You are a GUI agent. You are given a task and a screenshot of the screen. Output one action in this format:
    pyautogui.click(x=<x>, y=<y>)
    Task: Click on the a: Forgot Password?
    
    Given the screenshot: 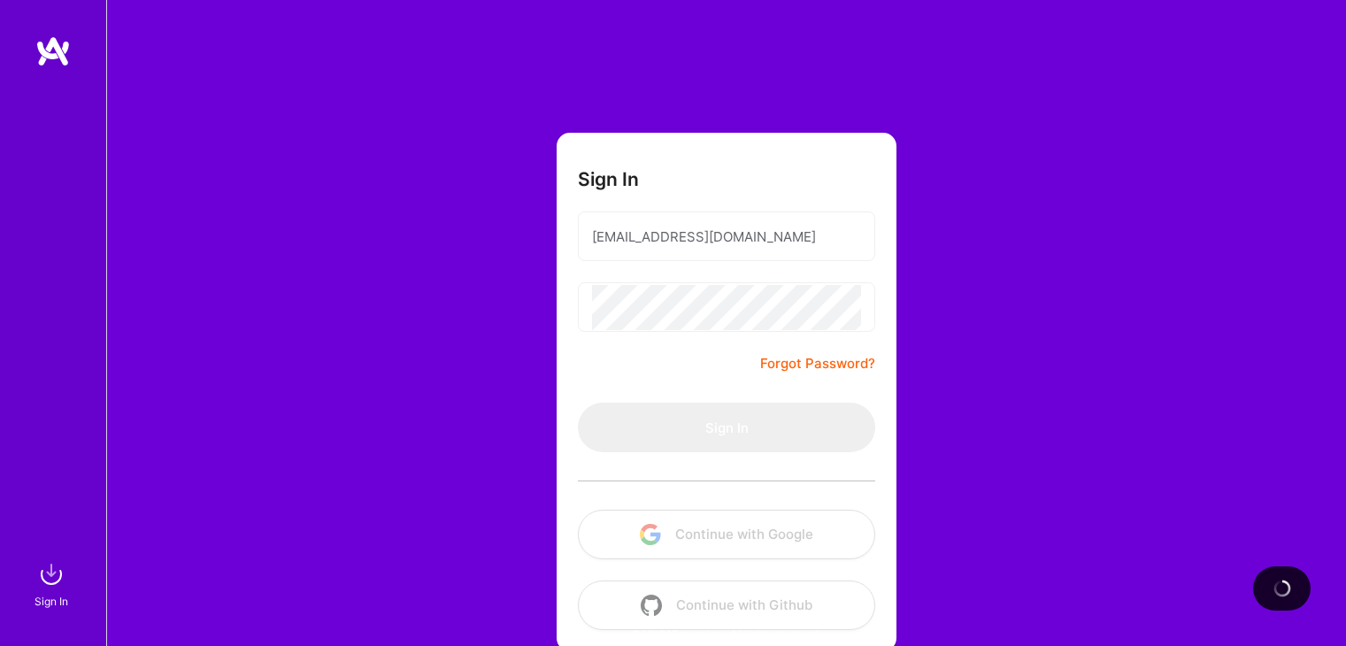 What is the action you would take?
    pyautogui.click(x=818, y=364)
    